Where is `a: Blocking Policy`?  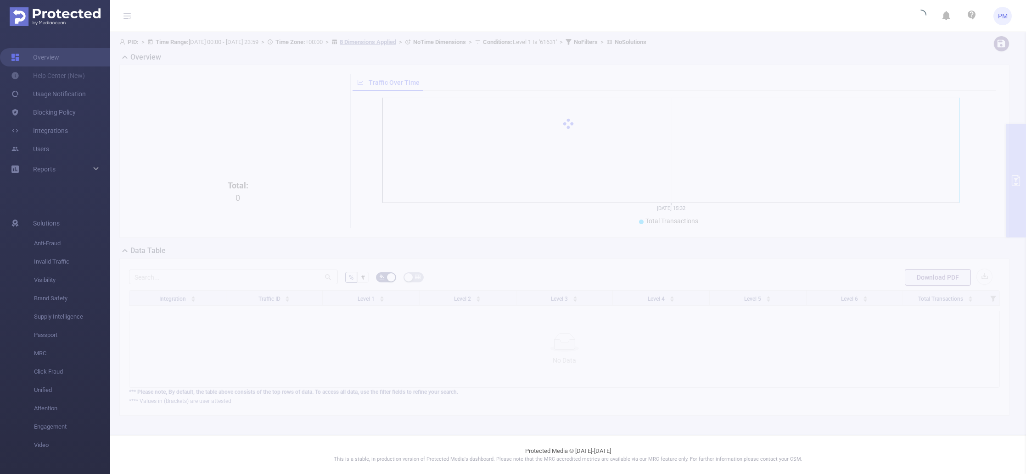 a: Blocking Policy is located at coordinates (43, 112).